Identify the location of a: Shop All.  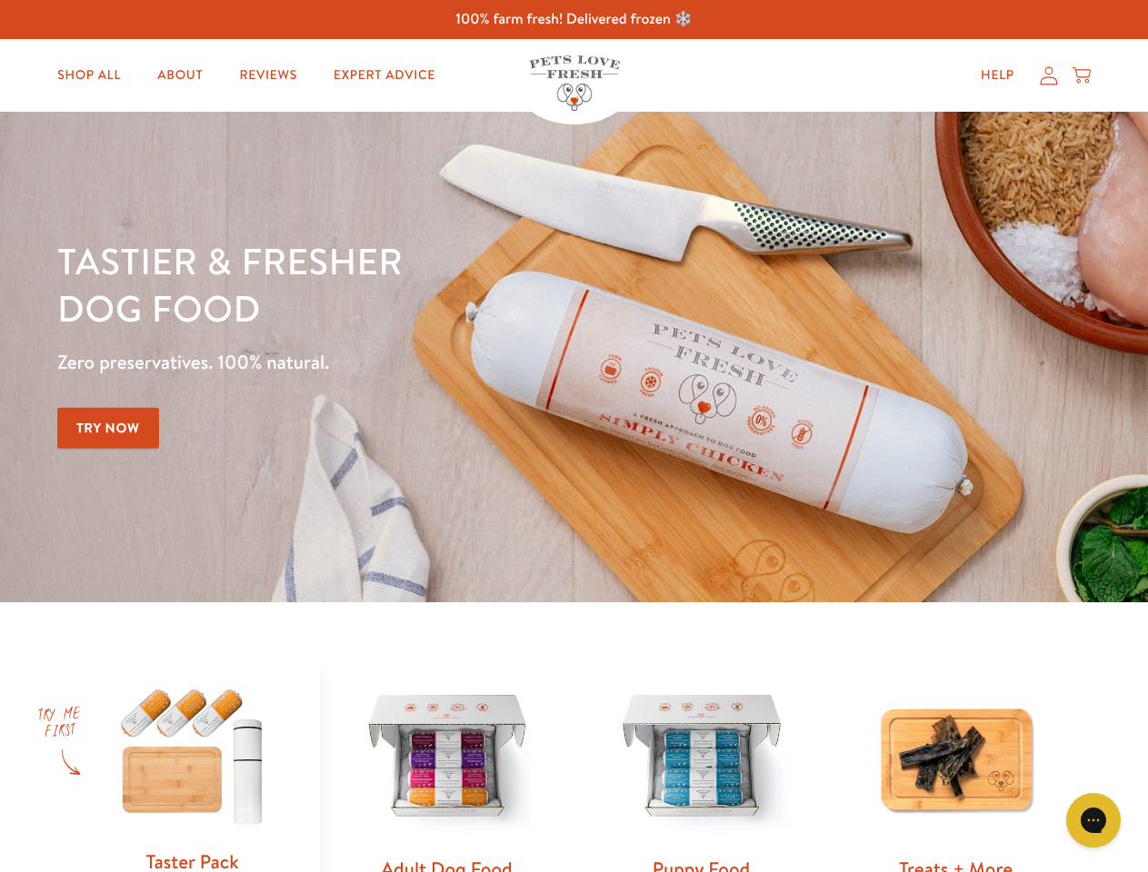
(89, 75).